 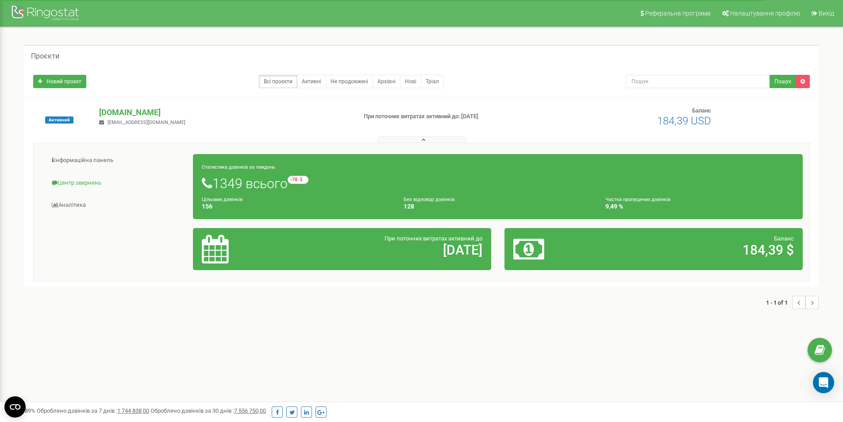 I want to click on span: 184,39 USD, so click(x=685, y=121).